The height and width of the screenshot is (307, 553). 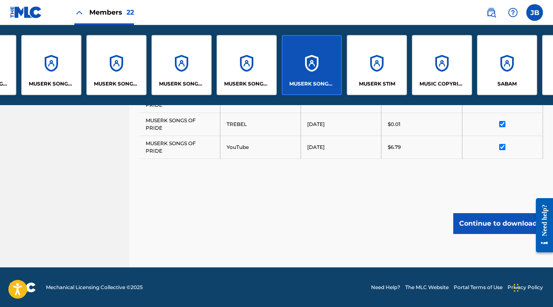 What do you see at coordinates (94, 288) in the screenshot?
I see `span: Mechanical Licensing Collective © 2025` at bounding box center [94, 288].